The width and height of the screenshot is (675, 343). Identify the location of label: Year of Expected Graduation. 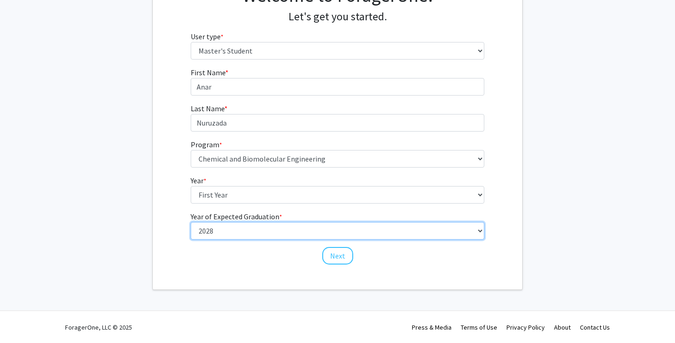
(236, 217).